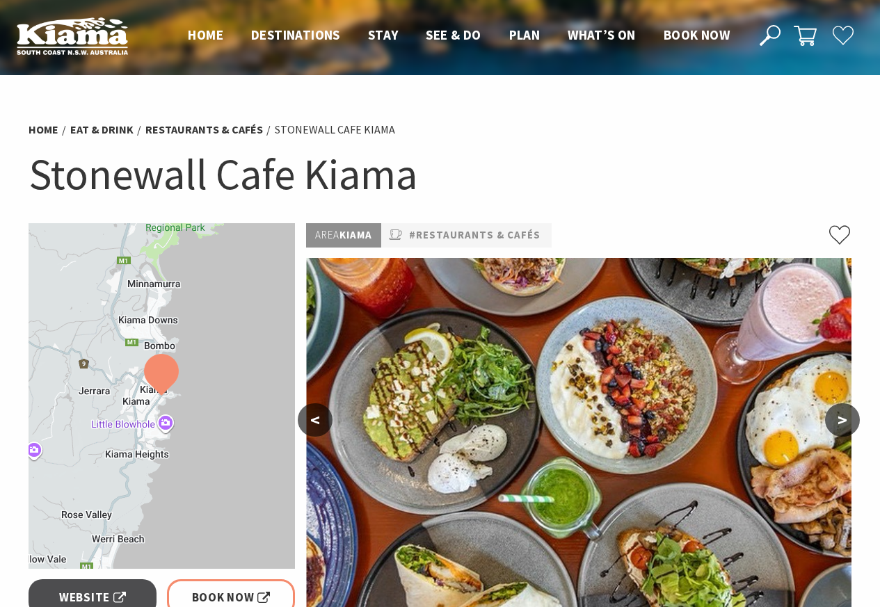 Image resolution: width=880 pixels, height=607 pixels. Describe the element at coordinates (205, 35) in the screenshot. I see `span: Home` at that location.